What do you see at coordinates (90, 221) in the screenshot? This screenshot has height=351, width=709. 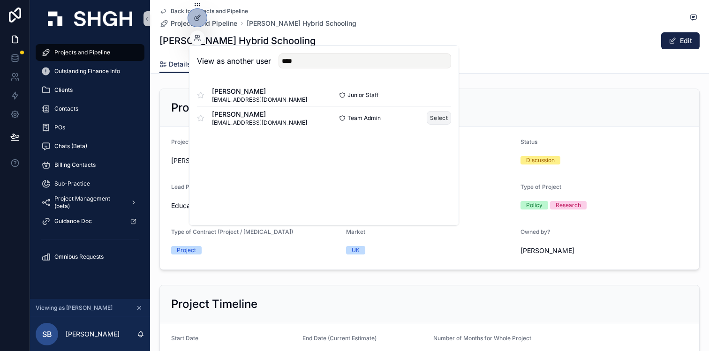 I see `a: Guidance Doc` at bounding box center [90, 221].